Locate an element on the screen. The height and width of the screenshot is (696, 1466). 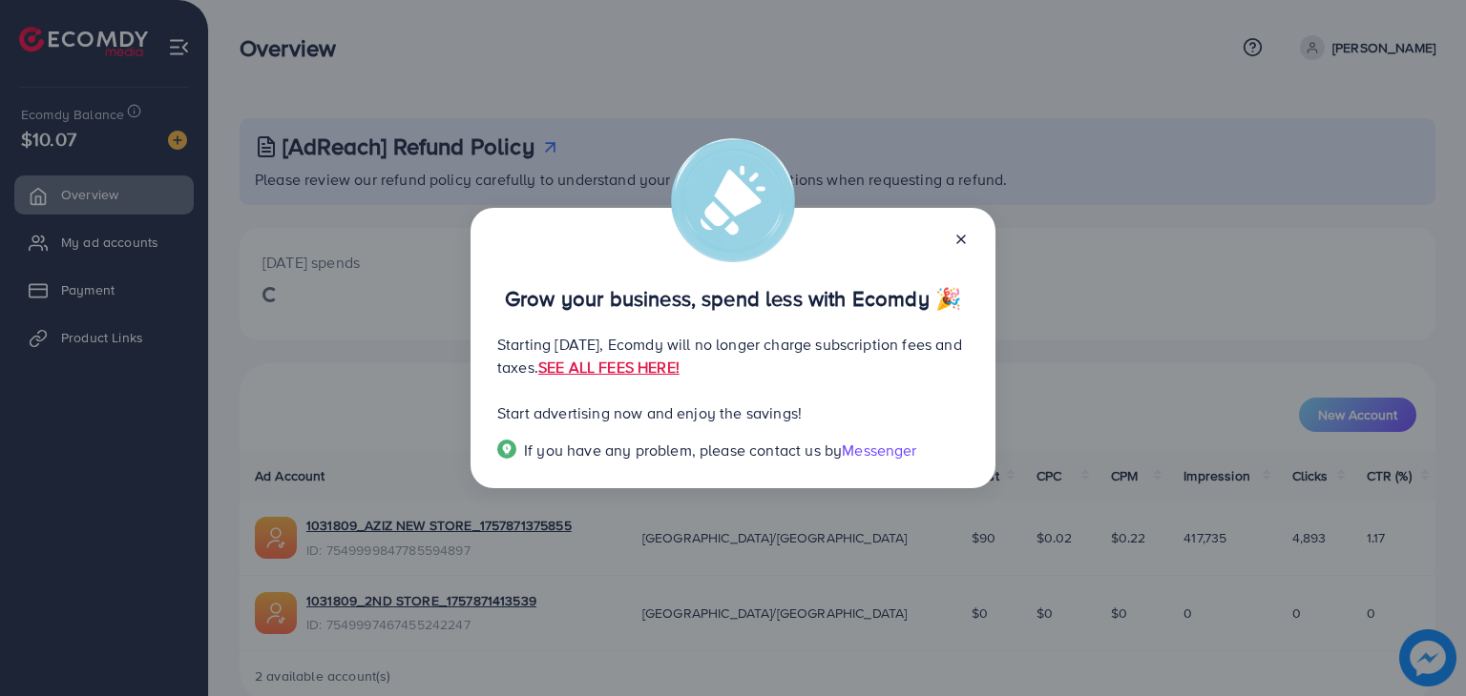
img: alert is located at coordinates (733, 200).